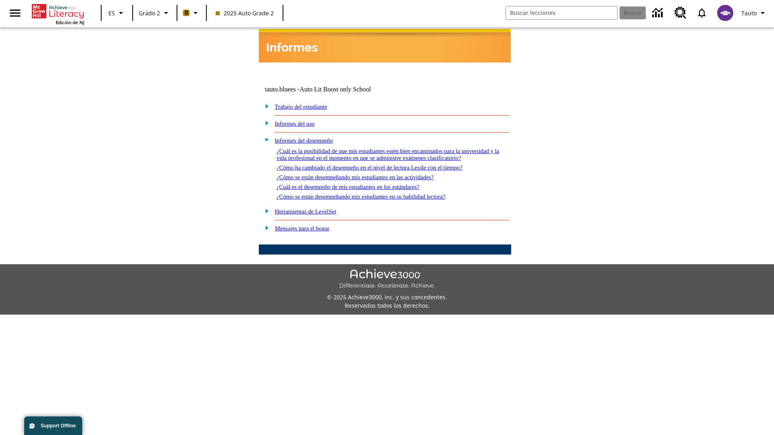 This screenshot has width=774, height=435. Describe the element at coordinates (725, 13) in the screenshot. I see `button: Escoja un nuevo avatar` at that location.